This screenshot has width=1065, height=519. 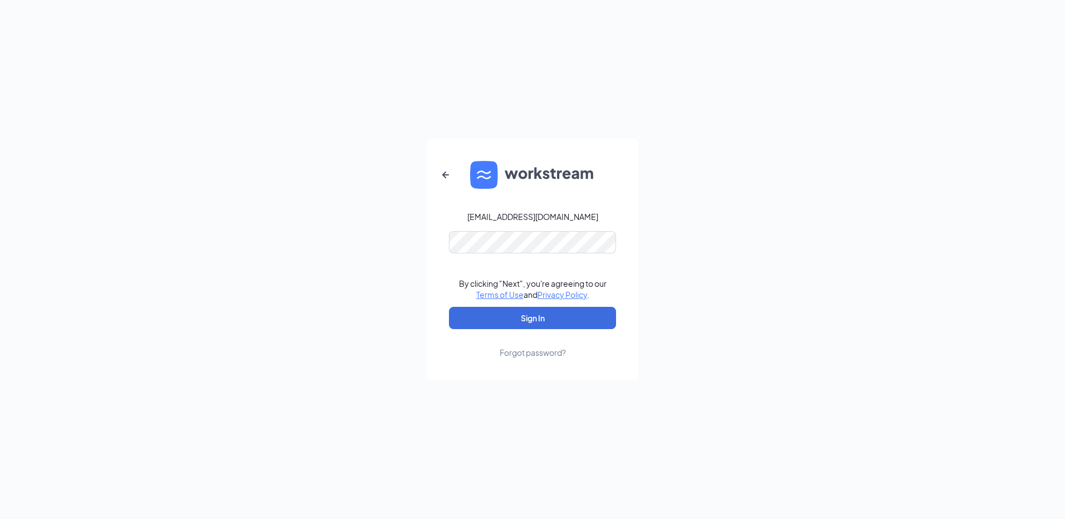 What do you see at coordinates (500, 295) in the screenshot?
I see `a: Terms of Use` at bounding box center [500, 295].